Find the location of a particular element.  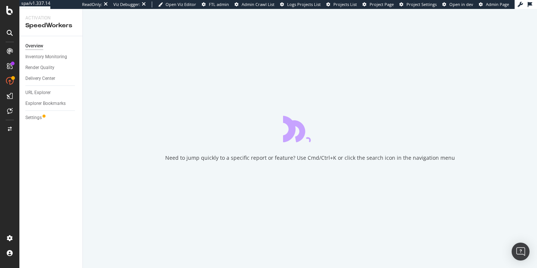

span: Projects List is located at coordinates (345, 4).